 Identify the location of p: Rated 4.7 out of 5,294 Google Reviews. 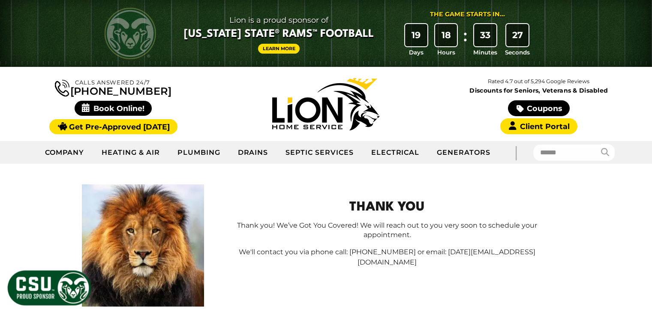
(539, 81).